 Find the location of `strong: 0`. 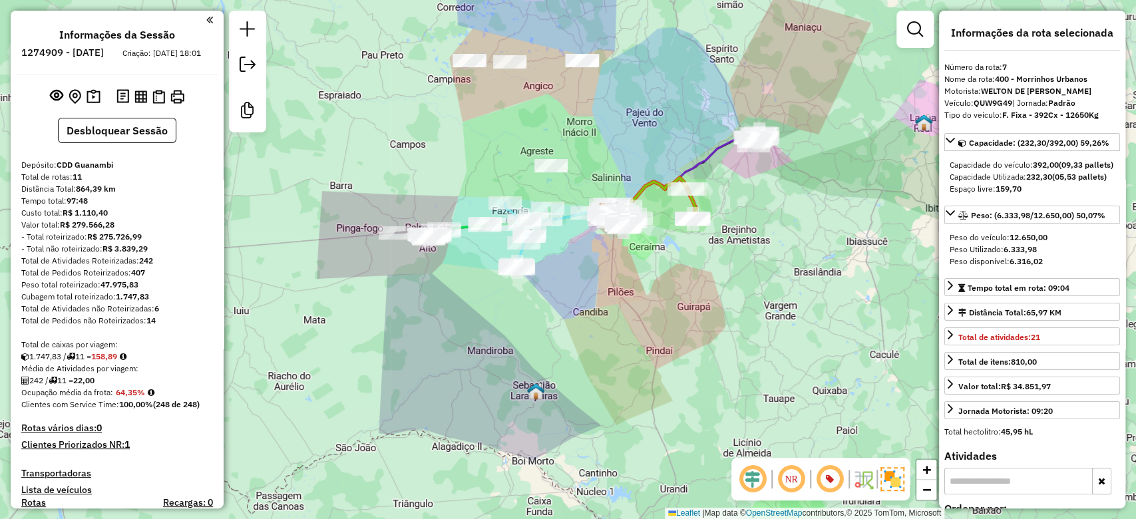

strong: 0 is located at coordinates (99, 428).